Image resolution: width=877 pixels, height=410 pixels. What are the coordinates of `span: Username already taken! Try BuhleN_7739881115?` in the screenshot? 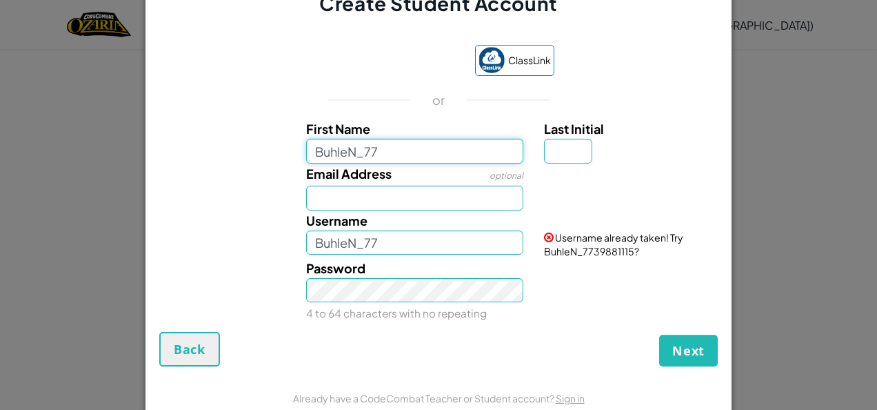 It's located at (614, 244).